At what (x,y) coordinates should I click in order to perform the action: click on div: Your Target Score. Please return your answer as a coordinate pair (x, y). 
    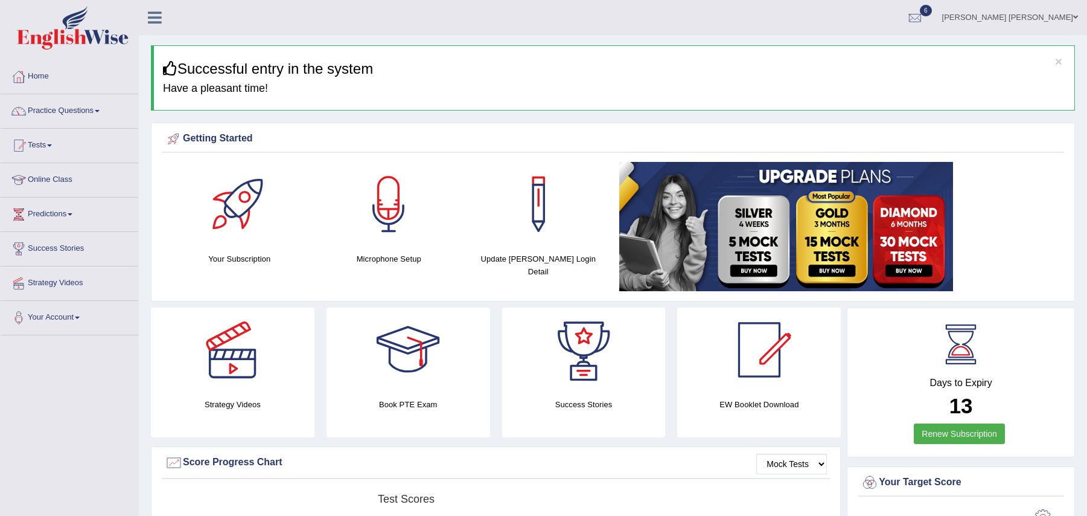
    Looking at the image, I should click on (961, 482).